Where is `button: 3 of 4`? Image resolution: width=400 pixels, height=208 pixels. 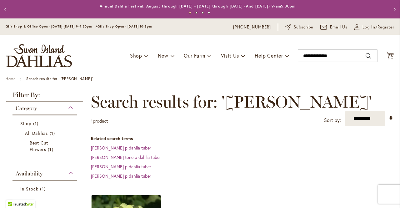
button: 3 of 4 is located at coordinates (203, 13).